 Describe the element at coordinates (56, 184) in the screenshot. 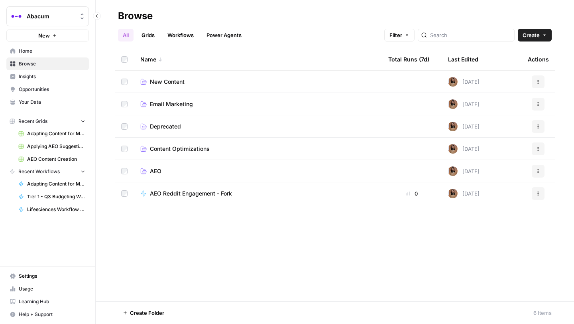

I see `span: Adapting Content for Microdemos Pages` at that location.